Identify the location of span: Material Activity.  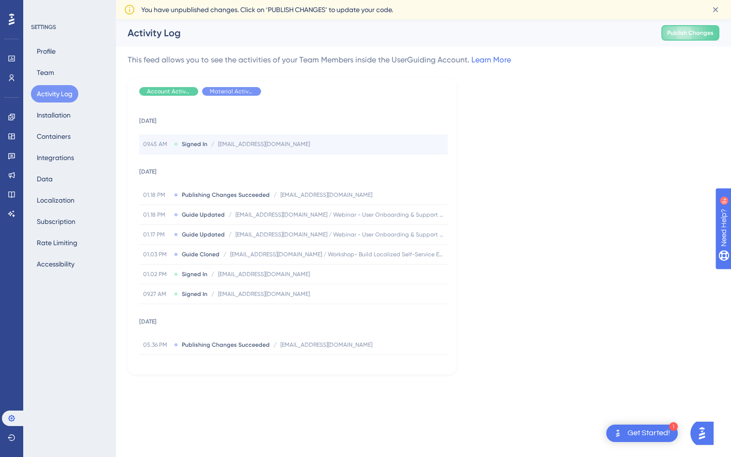
(232, 91).